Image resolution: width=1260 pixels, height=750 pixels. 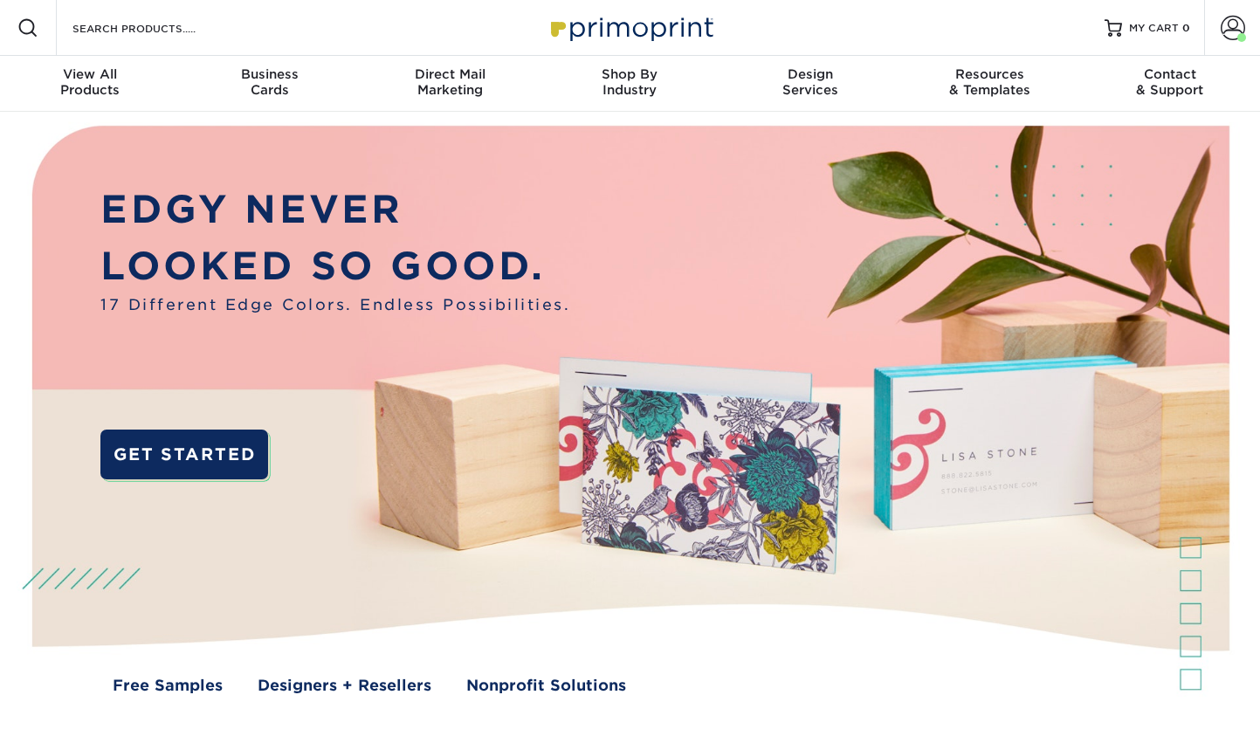 I want to click on div: & Support, so click(x=1170, y=82).